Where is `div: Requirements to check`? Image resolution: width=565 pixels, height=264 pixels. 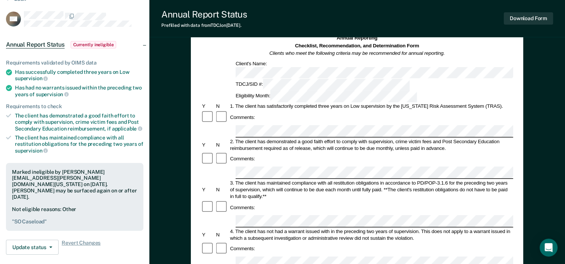
div: Requirements to check is located at coordinates (75, 106).